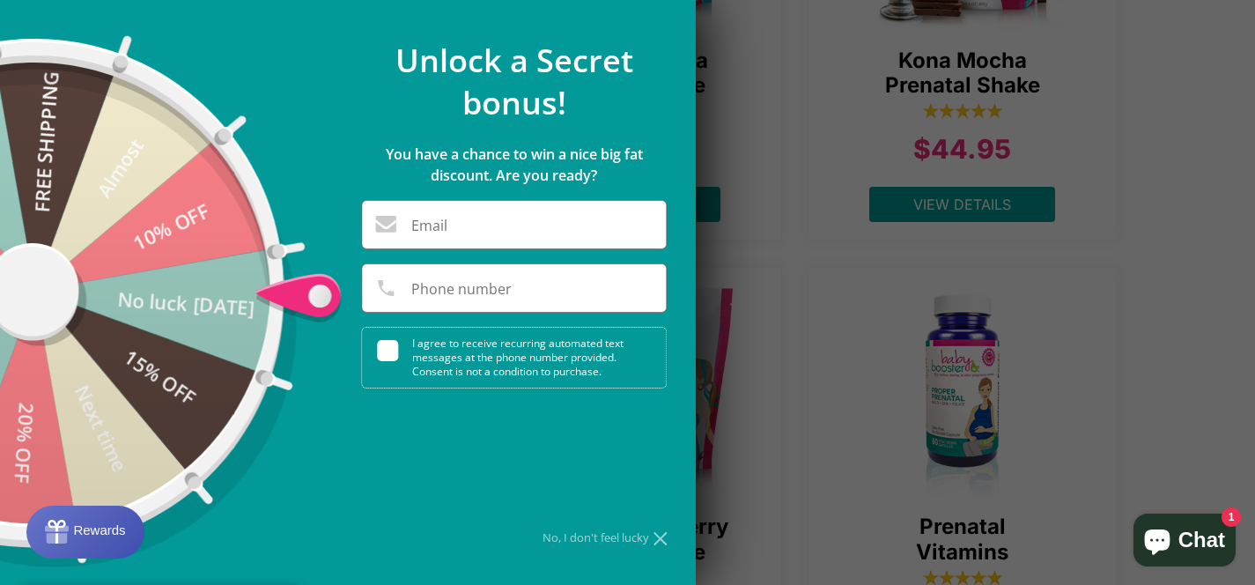 Image resolution: width=1255 pixels, height=585 pixels. I want to click on span: Rewards, so click(72, 24).